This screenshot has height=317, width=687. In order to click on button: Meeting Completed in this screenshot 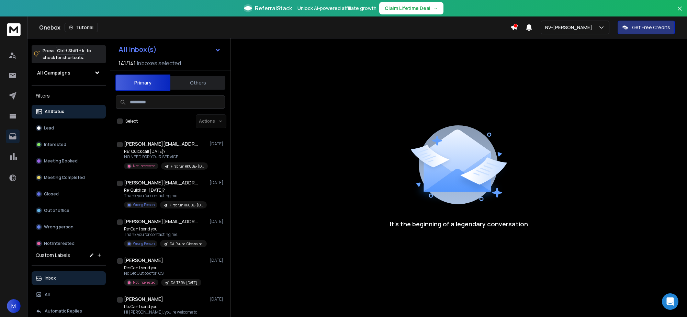, I will do `click(69, 178)`.